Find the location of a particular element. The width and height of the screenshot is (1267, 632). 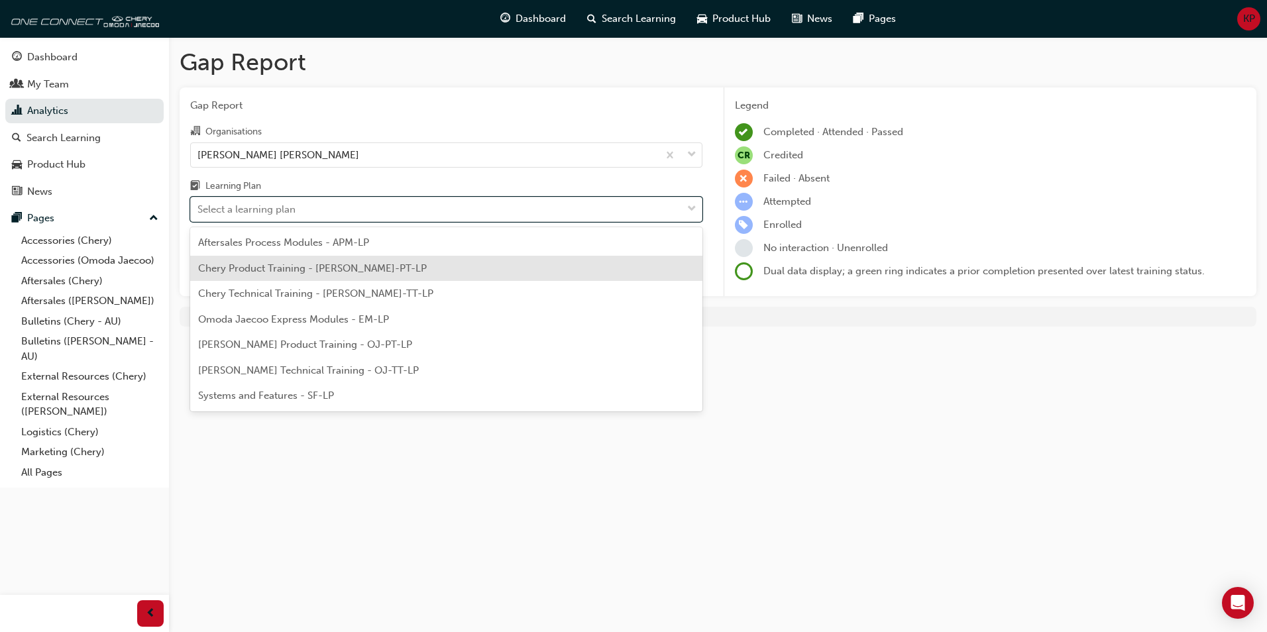

div: Pages is located at coordinates (40, 218).